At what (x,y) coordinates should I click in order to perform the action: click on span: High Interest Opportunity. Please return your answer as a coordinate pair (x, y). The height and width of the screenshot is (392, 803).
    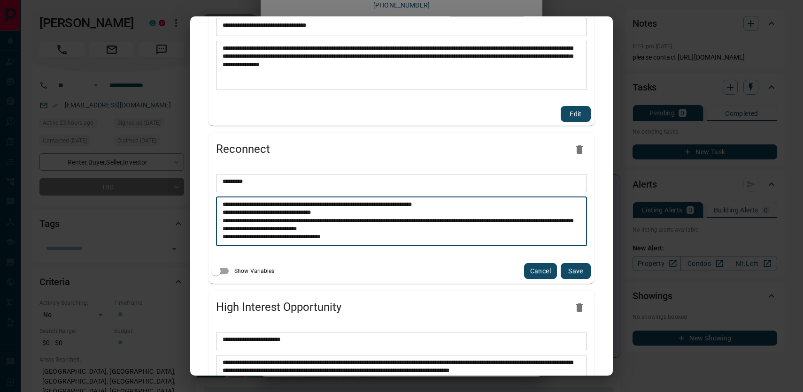
    Looking at the image, I should click on (392, 308).